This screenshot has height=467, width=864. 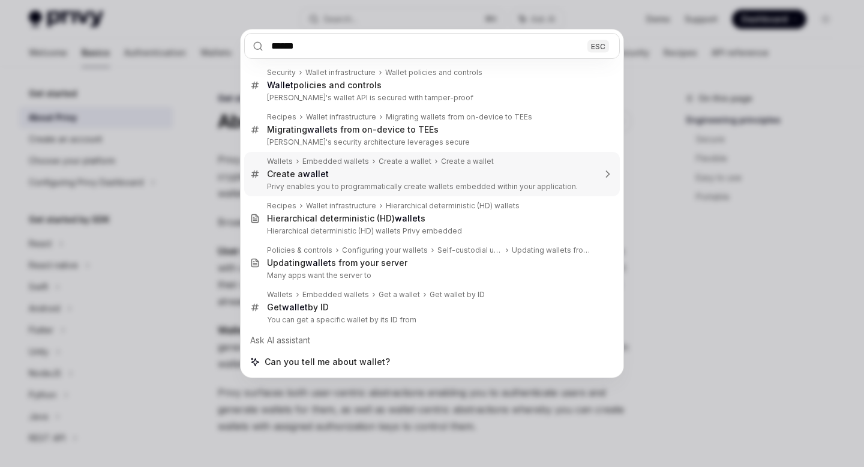 I want to click on div: Create a, so click(x=298, y=174).